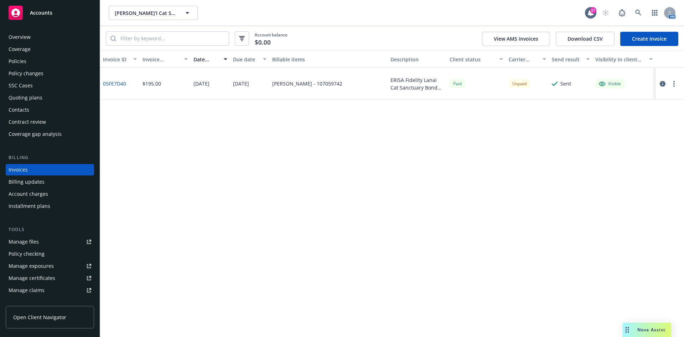 Image resolution: width=684 pixels, height=337 pixels. What do you see at coordinates (26, 182) in the screenshot?
I see `div: Billing updates` at bounding box center [26, 182].